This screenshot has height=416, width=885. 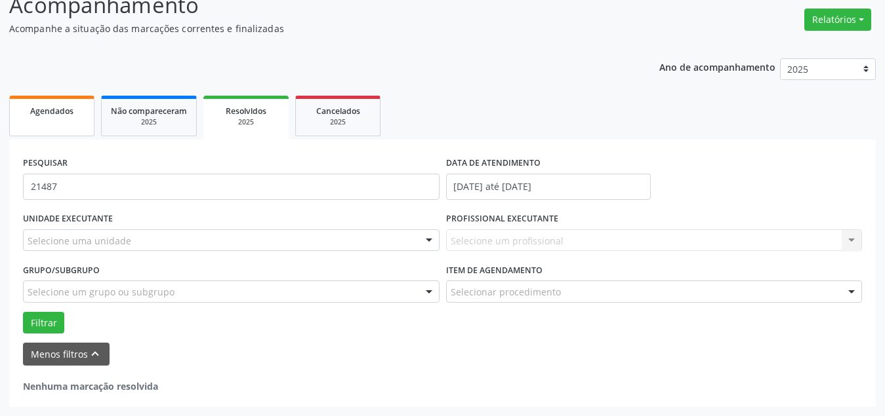 What do you see at coordinates (312, 28) in the screenshot?
I see `p: Acompanhe a situação das marcações correntes e finalizadas` at bounding box center [312, 28].